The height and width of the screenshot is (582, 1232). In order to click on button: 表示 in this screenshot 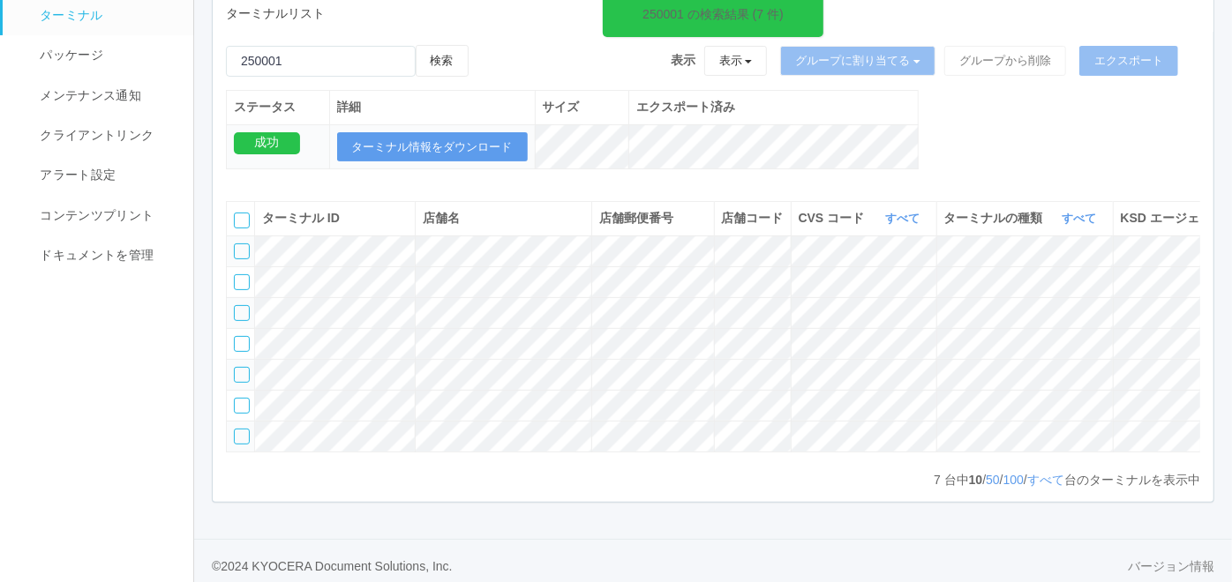, I will do `click(736, 61)`.